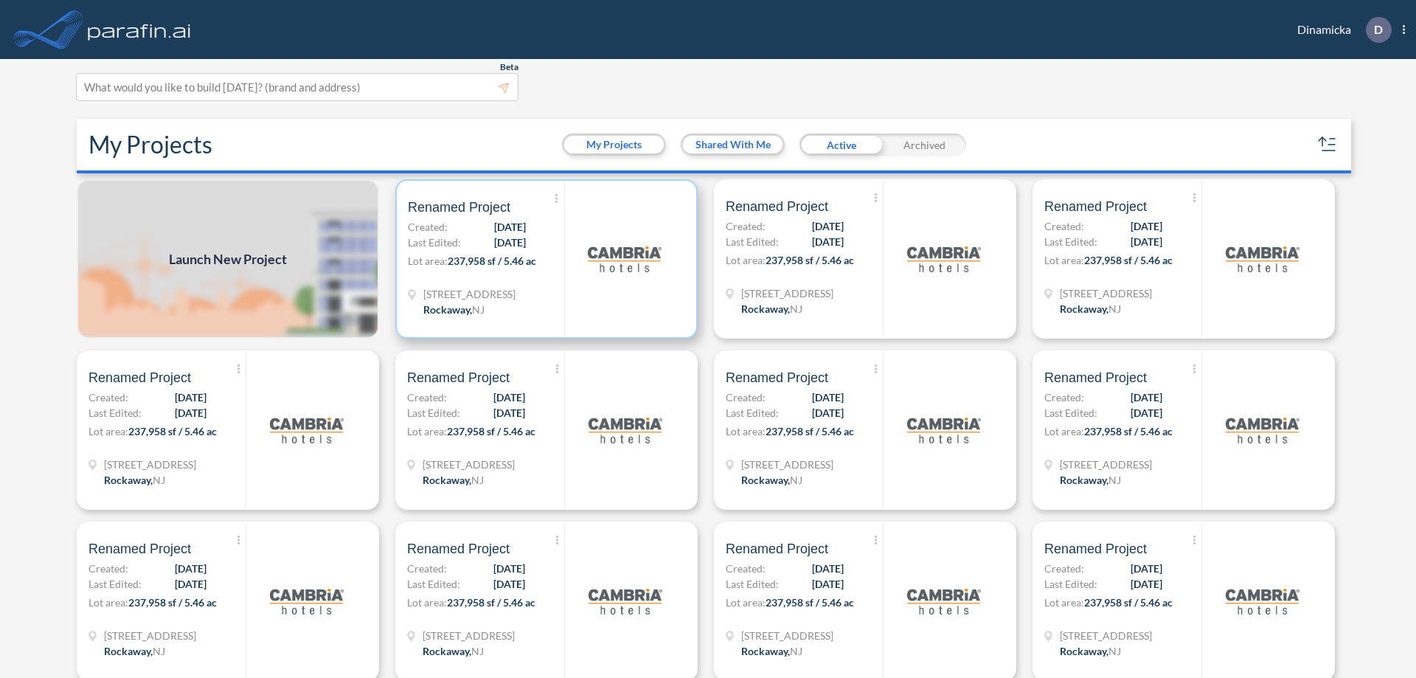 This screenshot has width=1416, height=678. What do you see at coordinates (1378, 29) in the screenshot?
I see `p: D` at bounding box center [1378, 29].